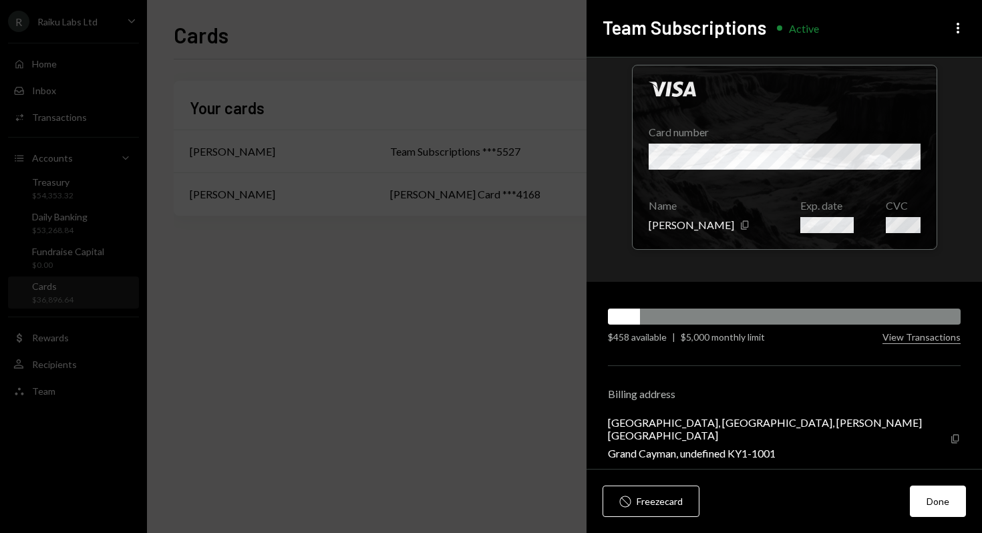 This screenshot has width=982, height=533. Describe the element at coordinates (659, 501) in the screenshot. I see `div: Freeze card` at that location.